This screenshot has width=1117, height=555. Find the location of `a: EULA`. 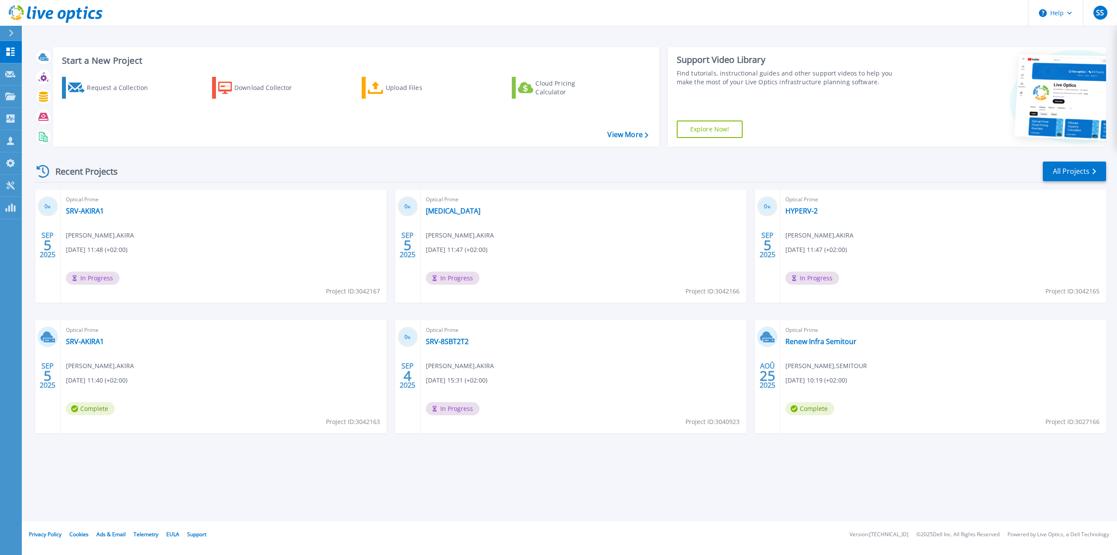

a: EULA is located at coordinates (173, 534).